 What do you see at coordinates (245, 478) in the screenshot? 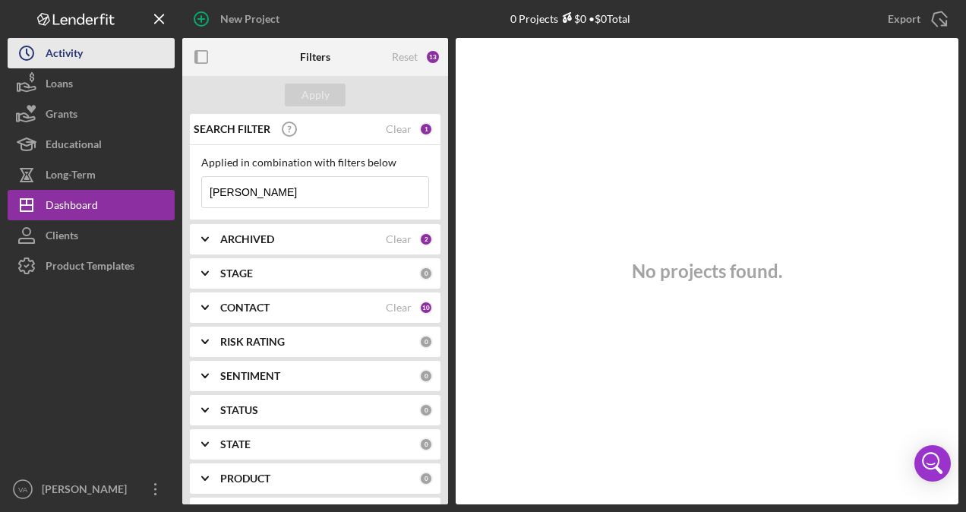
I see `b: PRODUCT` at bounding box center [245, 478].